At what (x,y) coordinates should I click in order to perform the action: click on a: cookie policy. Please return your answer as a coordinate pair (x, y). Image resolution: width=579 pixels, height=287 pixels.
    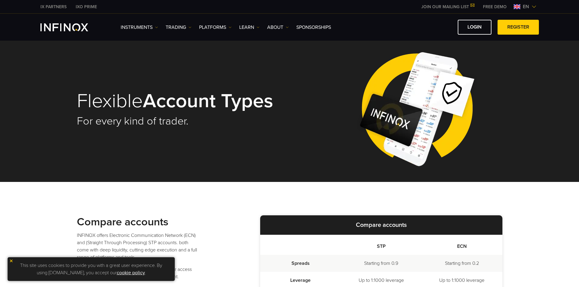
    Looking at the image, I should click on (131, 273).